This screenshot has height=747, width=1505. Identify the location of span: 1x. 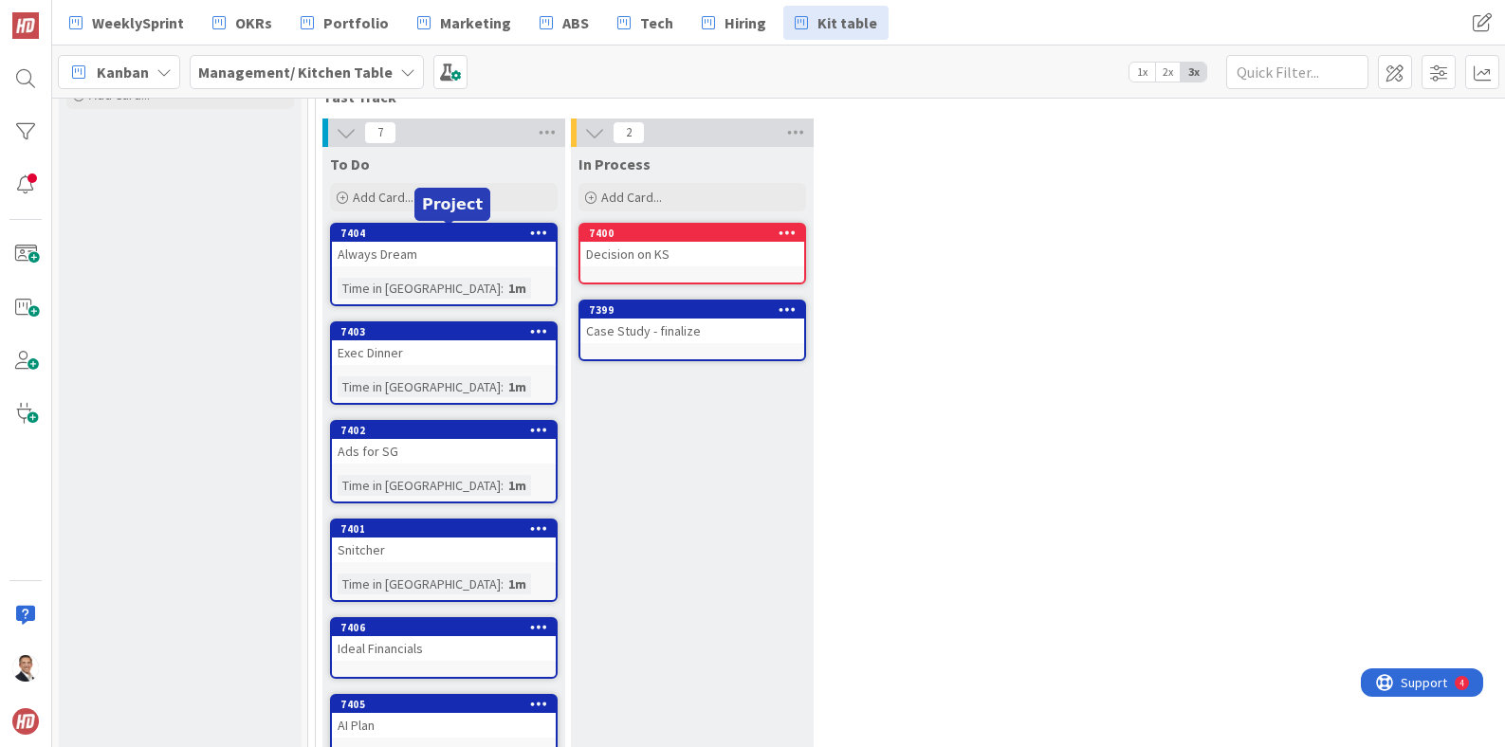
(1142, 72).